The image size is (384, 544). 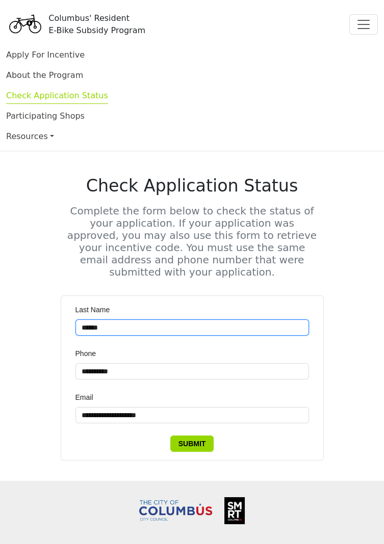 I want to click on a: Check Application Status, so click(x=57, y=97).